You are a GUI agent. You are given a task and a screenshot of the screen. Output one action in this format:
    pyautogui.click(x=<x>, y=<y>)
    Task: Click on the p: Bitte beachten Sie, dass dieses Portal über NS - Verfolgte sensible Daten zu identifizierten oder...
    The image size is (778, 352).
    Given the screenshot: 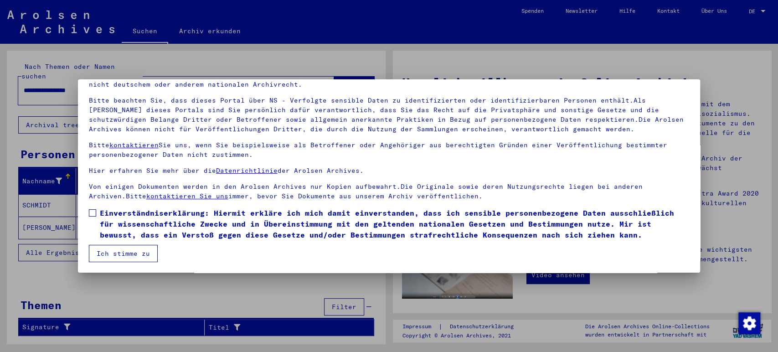 What is the action you would take?
    pyautogui.click(x=389, y=115)
    